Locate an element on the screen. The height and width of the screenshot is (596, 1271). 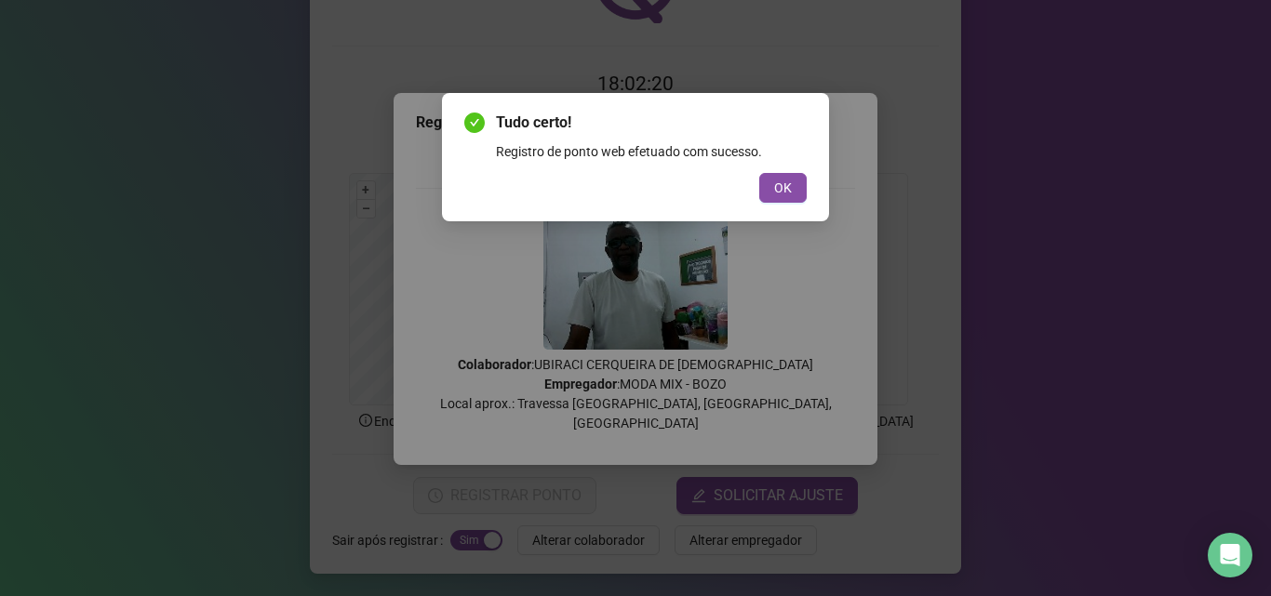
span: check-circle is located at coordinates (474, 123).